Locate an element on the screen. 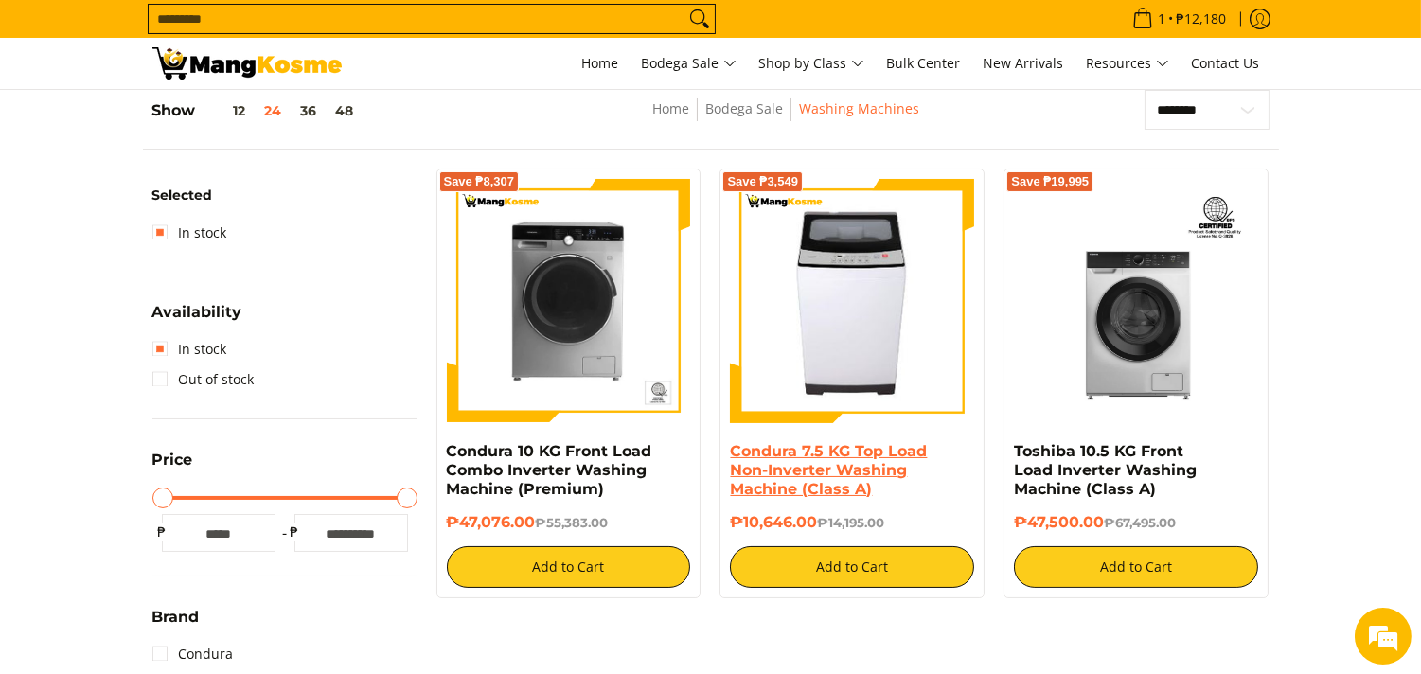 This screenshot has width=1421, height=674. img: condura-7.5kg-topload-non-inverter-washing-machine-class-c-full-view-mang-kosme is located at coordinates (853, 301).